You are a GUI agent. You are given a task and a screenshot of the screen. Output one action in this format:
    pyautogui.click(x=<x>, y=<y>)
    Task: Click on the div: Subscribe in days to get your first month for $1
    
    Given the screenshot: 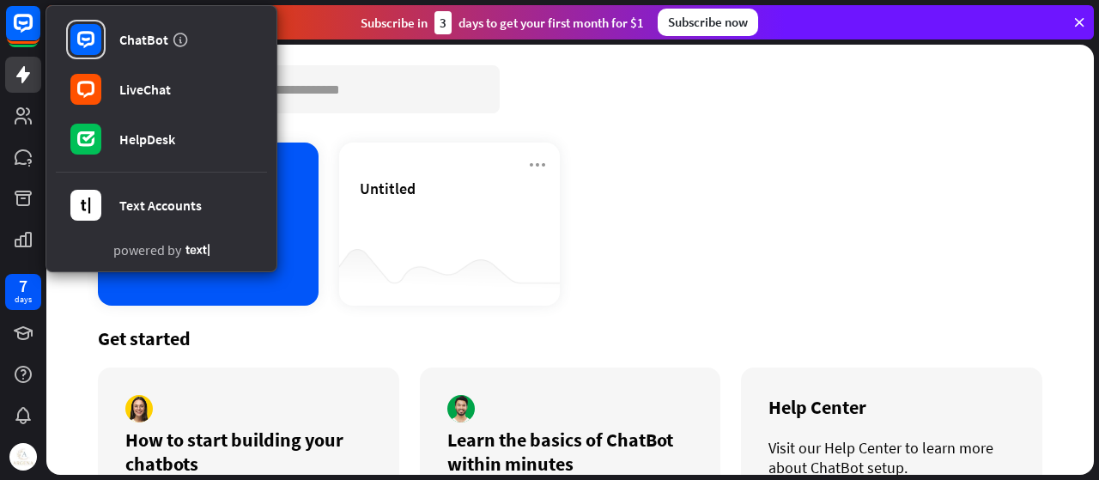 What is the action you would take?
    pyautogui.click(x=502, y=22)
    